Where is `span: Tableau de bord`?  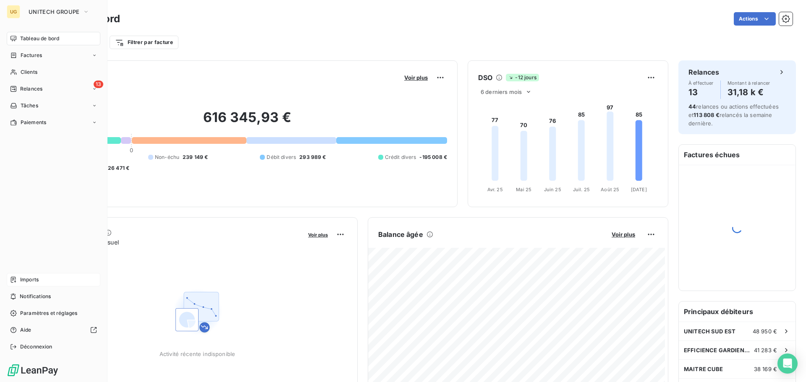
span: Tableau de bord is located at coordinates (39, 39).